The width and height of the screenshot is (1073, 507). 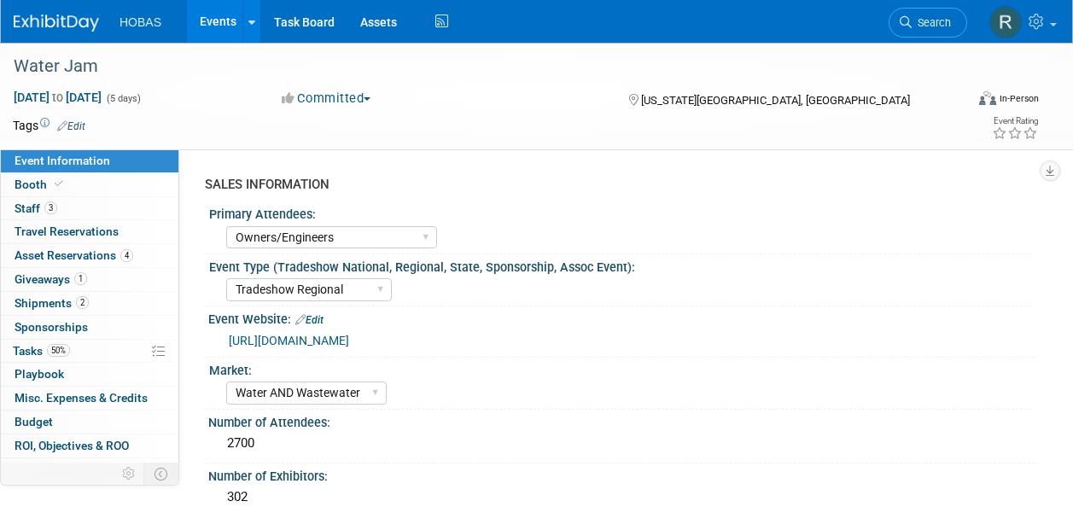 What do you see at coordinates (126, 255) in the screenshot?
I see `span: 4` at bounding box center [126, 255].